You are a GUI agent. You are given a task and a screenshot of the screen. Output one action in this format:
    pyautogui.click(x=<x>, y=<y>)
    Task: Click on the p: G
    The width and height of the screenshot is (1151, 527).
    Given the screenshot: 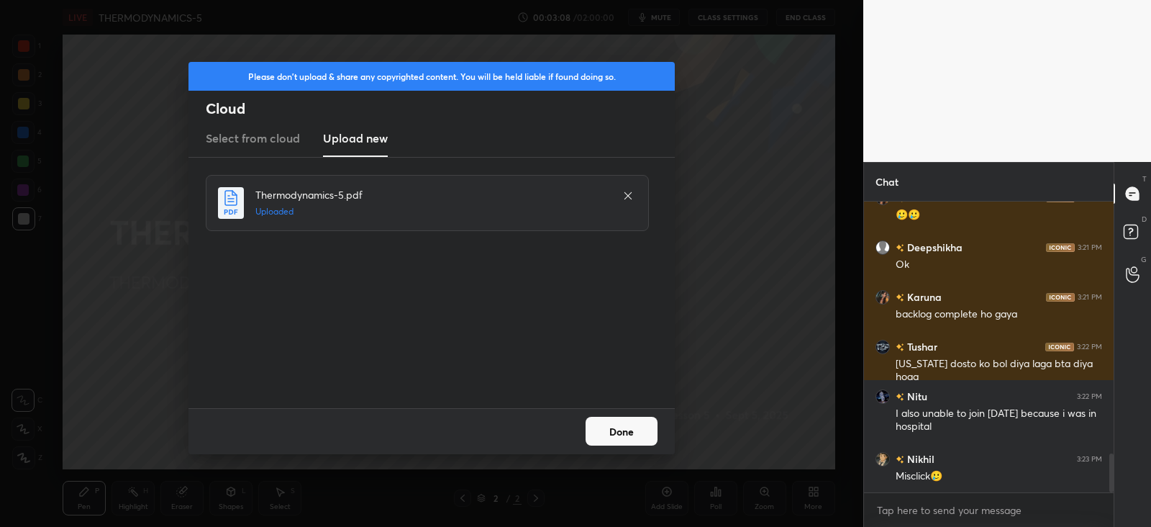 What is the action you would take?
    pyautogui.click(x=1144, y=259)
    